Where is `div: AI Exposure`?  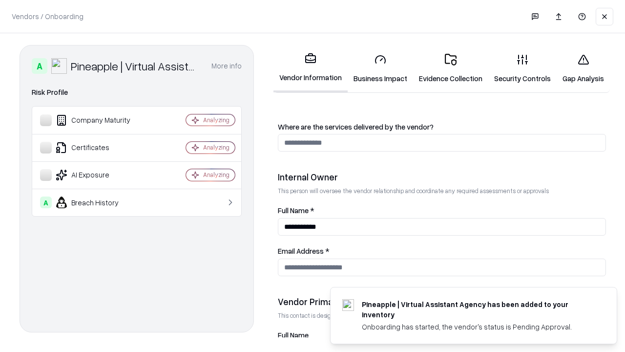
div: AI Exposure is located at coordinates (98, 175).